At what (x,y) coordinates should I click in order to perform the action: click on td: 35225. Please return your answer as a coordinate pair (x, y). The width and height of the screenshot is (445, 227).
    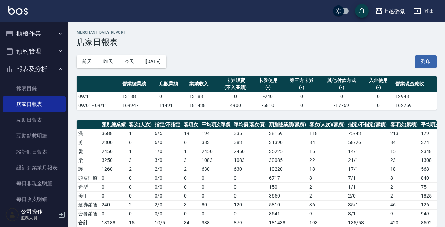
    Looking at the image, I should click on (287, 151).